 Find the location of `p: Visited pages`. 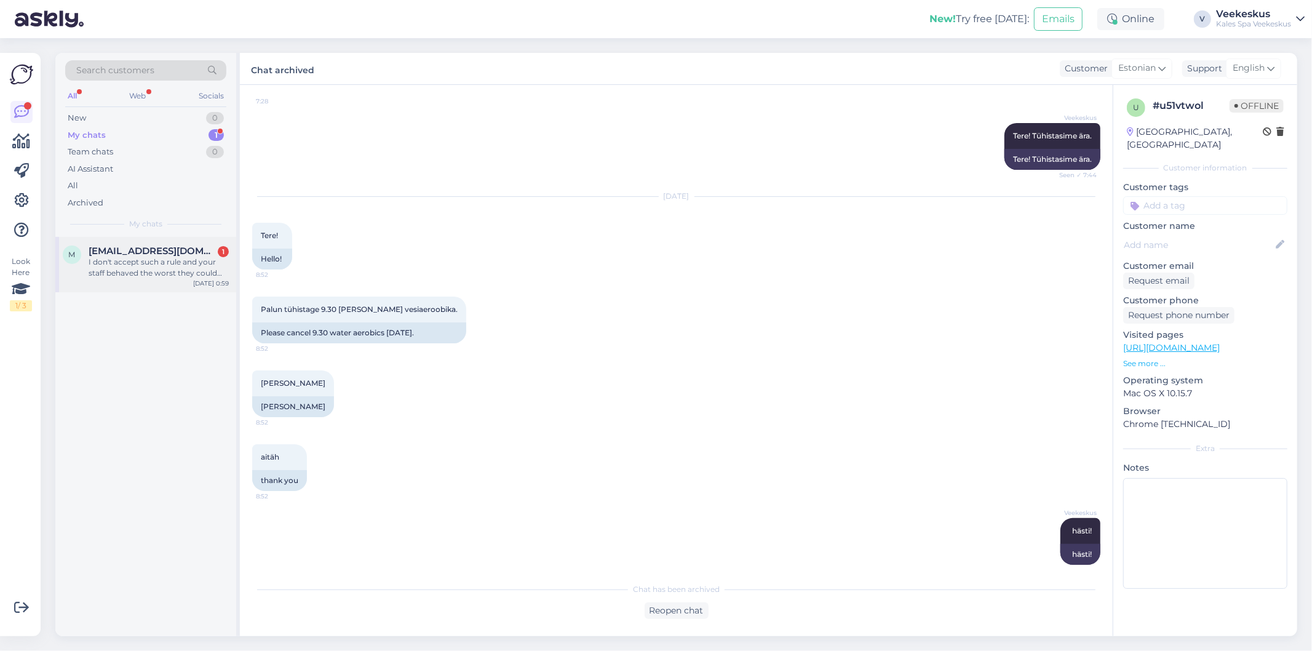

p: Visited pages is located at coordinates (1205, 335).